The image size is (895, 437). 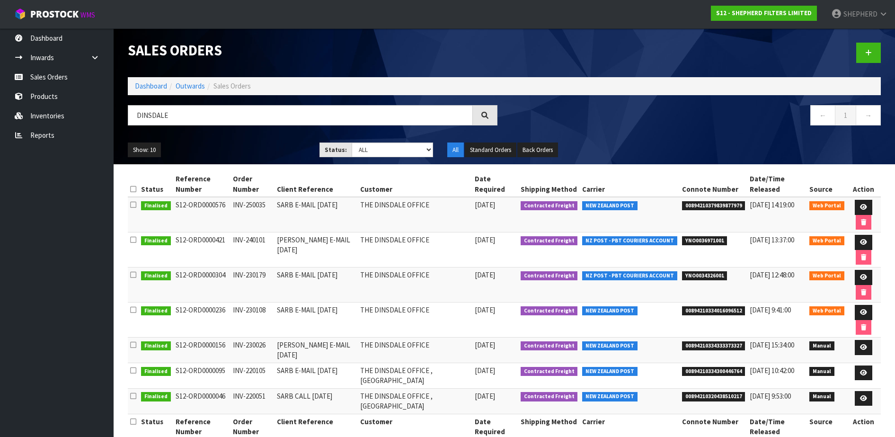 What do you see at coordinates (202, 401) in the screenshot?
I see `td: S12-ORD0000046` at bounding box center [202, 401].